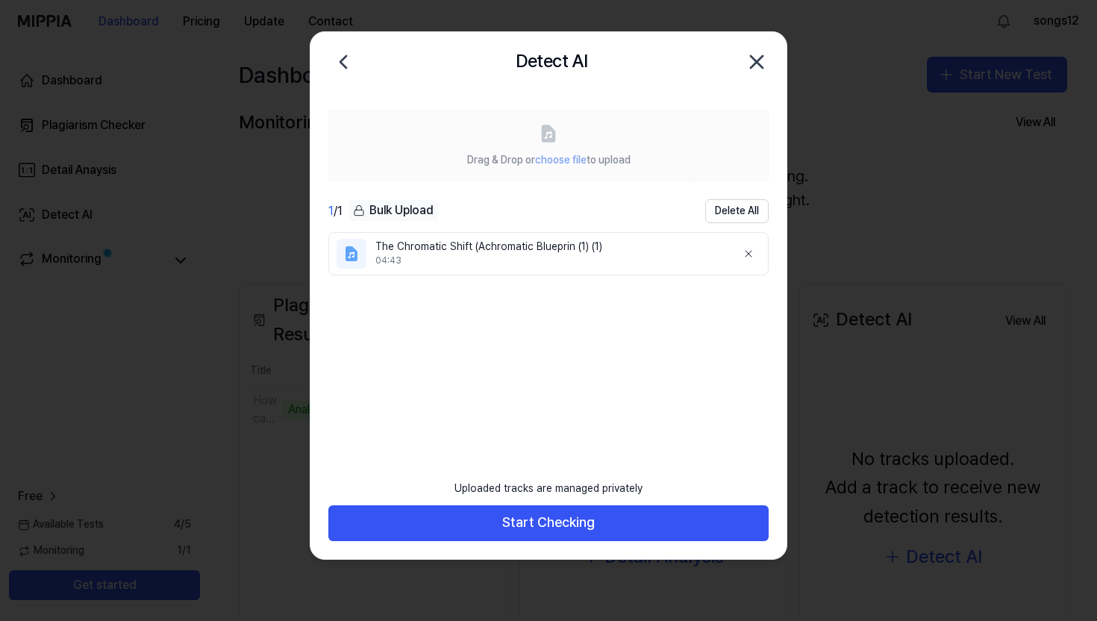 This screenshot has height=621, width=1097. I want to click on div: 04:43, so click(550, 260).